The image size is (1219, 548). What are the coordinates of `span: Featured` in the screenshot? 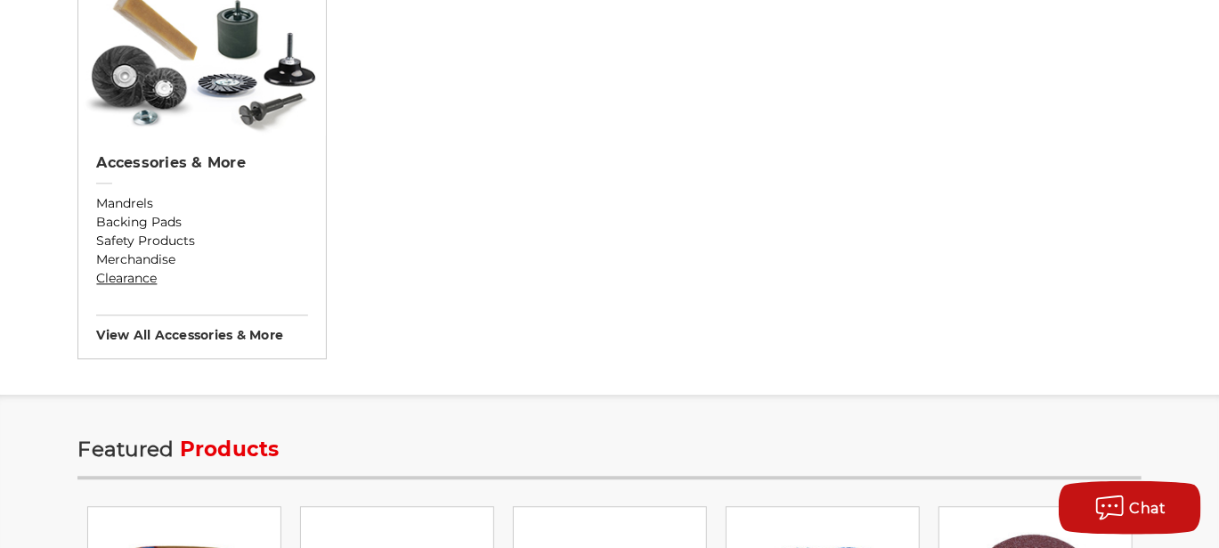 It's located at (126, 449).